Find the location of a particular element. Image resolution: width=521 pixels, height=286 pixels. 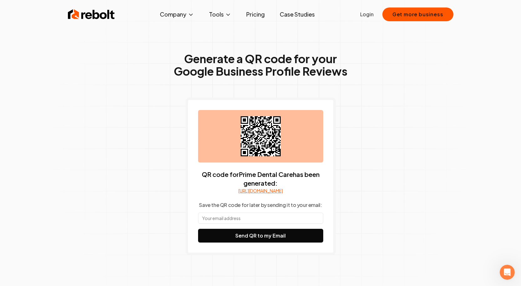

a: Pricing is located at coordinates (255, 14).